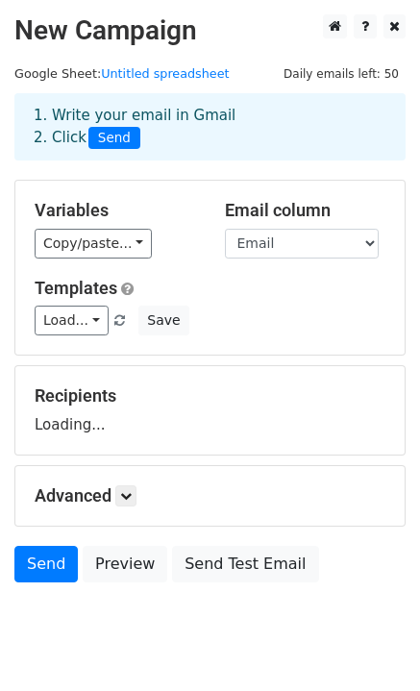 This screenshot has height=691, width=420. What do you see at coordinates (125, 564) in the screenshot?
I see `a: Preview` at bounding box center [125, 564].